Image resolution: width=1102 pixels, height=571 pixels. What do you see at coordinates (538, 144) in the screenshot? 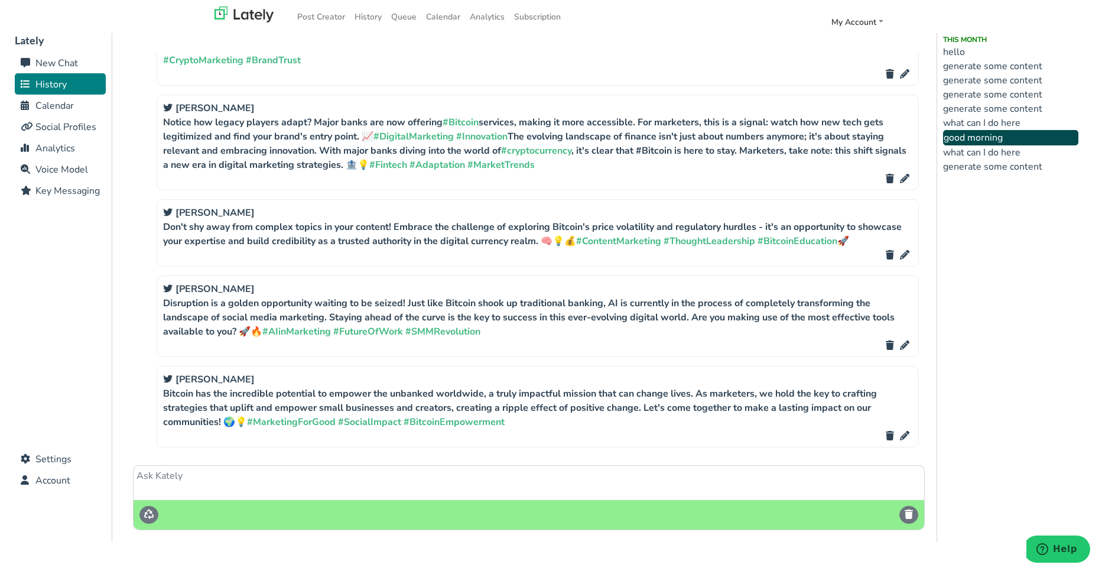
I see `p: Notice how legacy players adapt? Major banks are now offering services, making it more accessible...` at bounding box center [538, 144].